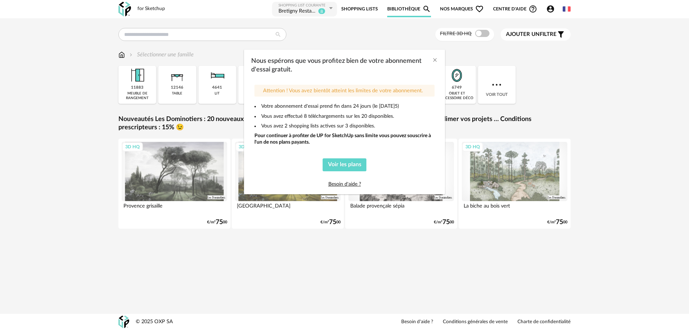  Describe the element at coordinates (344, 139) in the screenshot. I see `div: Pour continuer à profiter de UP for SketchUp sans limite vous pouvez souscrire à l'un de nos plan...` at that location.